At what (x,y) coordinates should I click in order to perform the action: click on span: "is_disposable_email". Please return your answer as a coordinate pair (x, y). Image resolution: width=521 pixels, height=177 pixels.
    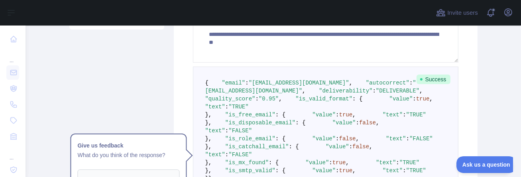
    Looking at the image, I should click on (260, 123).